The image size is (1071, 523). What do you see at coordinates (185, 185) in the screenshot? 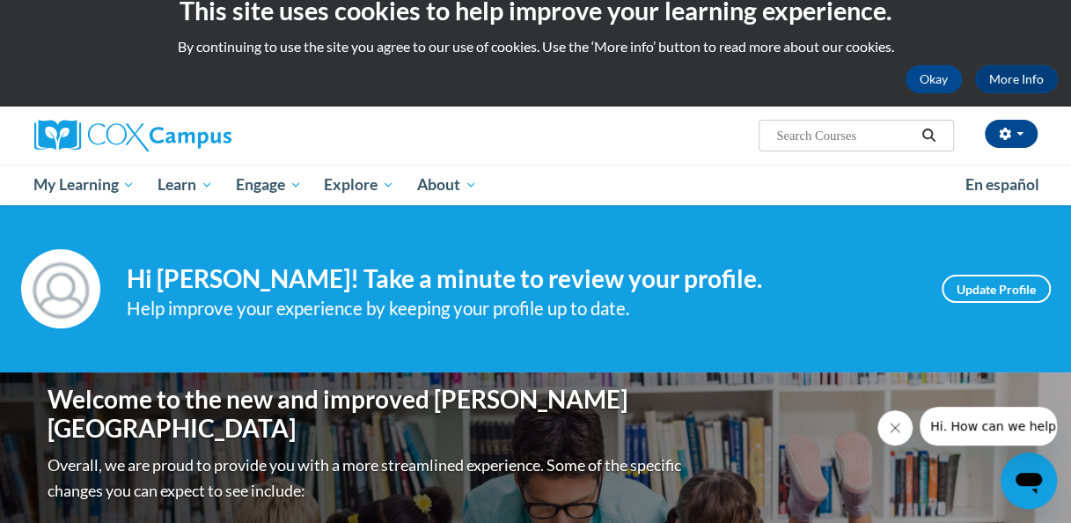
I see `span: Learn` at bounding box center [185, 185].